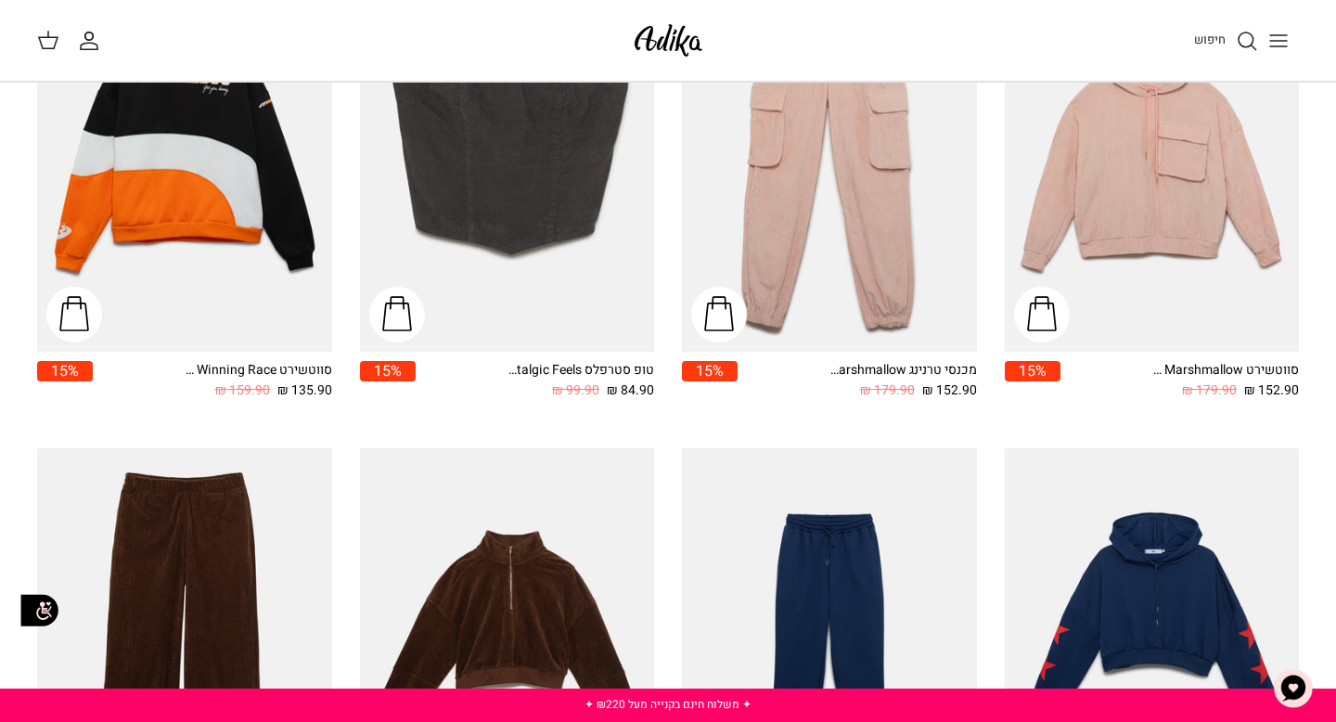  I want to click on img: accessibility_icon02.svg, so click(39, 610).